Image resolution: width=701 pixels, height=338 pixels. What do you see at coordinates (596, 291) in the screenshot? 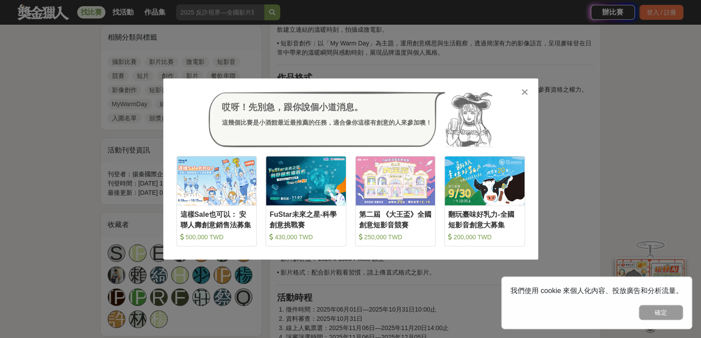
I see `span: 我們使用 cookie 來個人化內容、投放廣告和分析流量。` at bounding box center [596, 291].